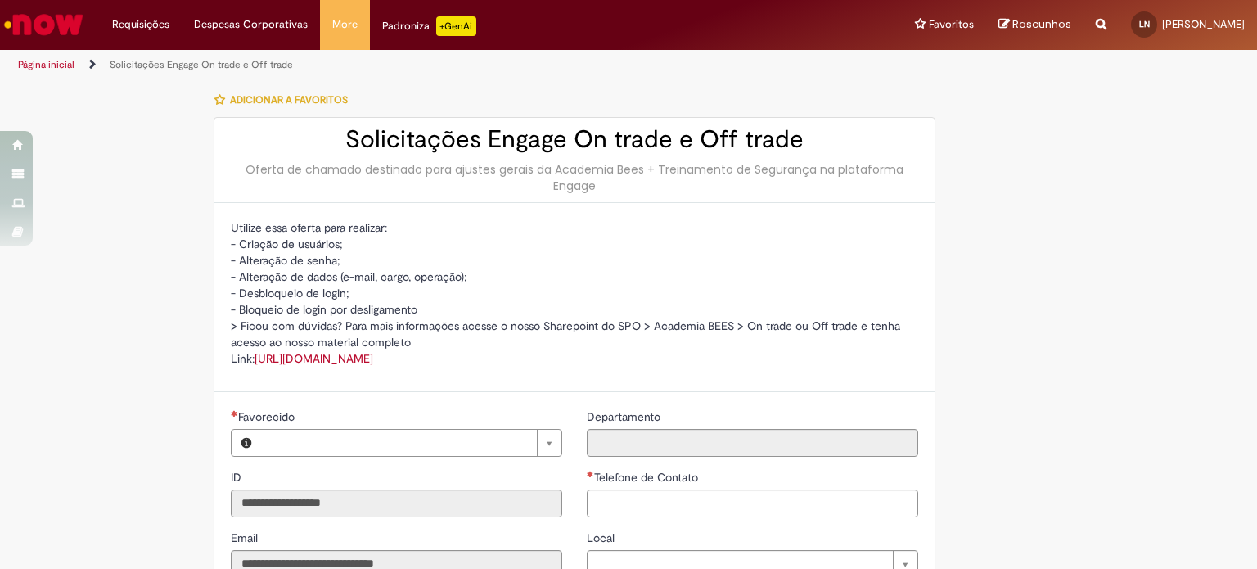 This screenshot has width=1257, height=569. I want to click on span: Local, so click(602, 538).